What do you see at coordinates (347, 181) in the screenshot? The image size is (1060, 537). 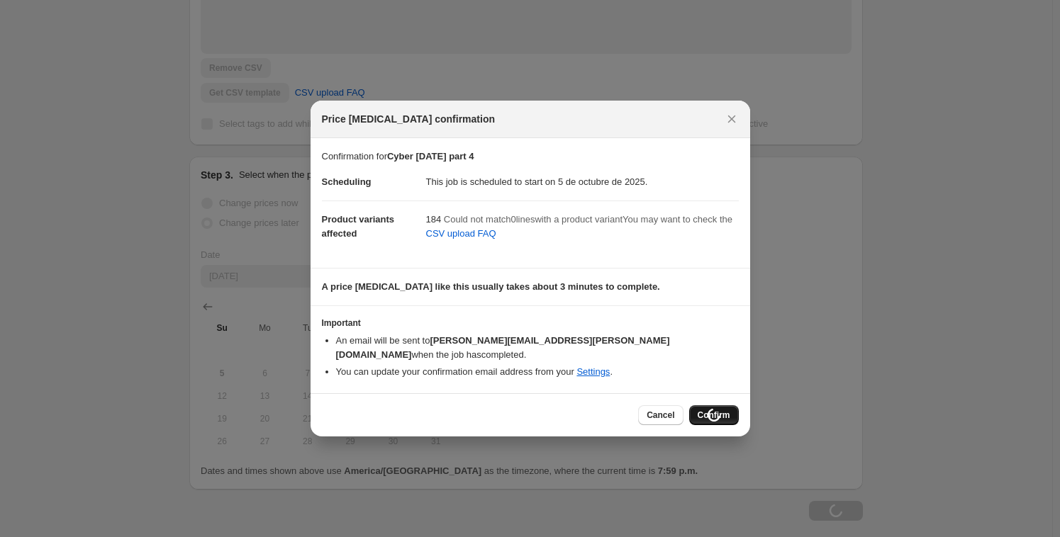 I see `span: Scheduling` at bounding box center [347, 181].